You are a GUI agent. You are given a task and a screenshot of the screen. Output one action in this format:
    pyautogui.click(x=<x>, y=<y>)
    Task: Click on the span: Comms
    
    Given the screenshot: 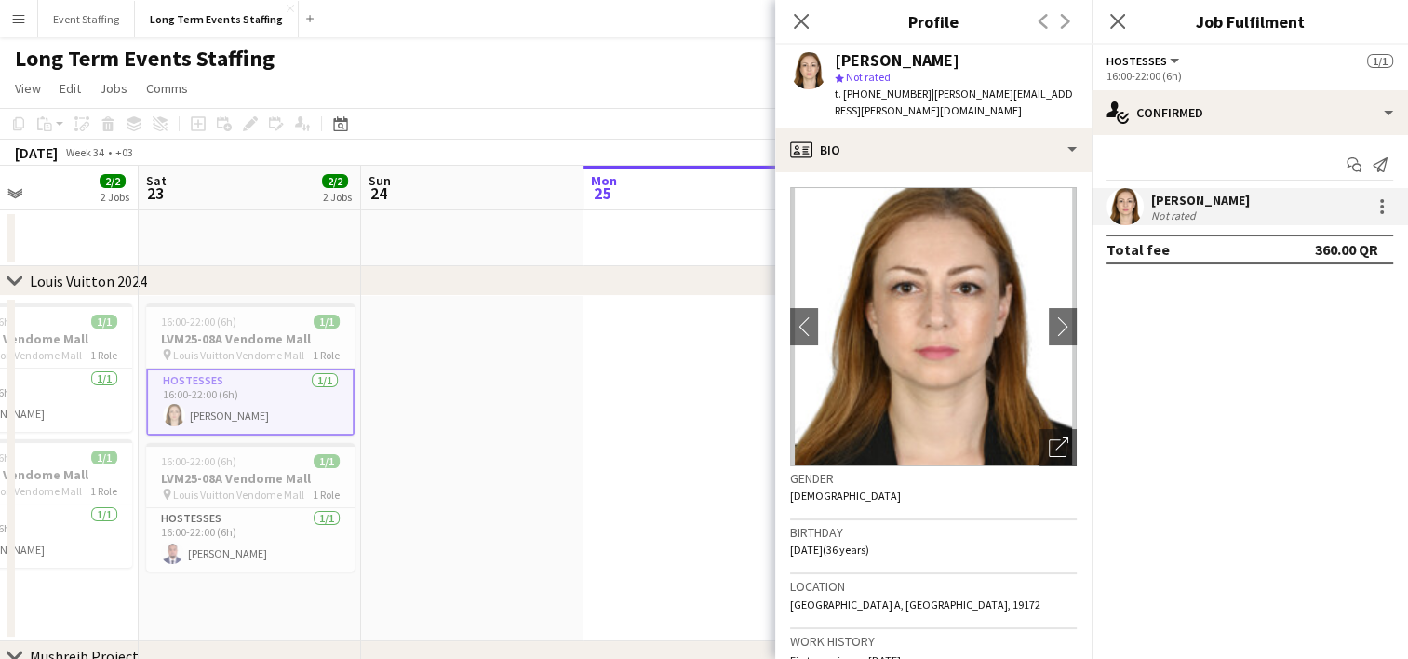 What is the action you would take?
    pyautogui.click(x=167, y=88)
    